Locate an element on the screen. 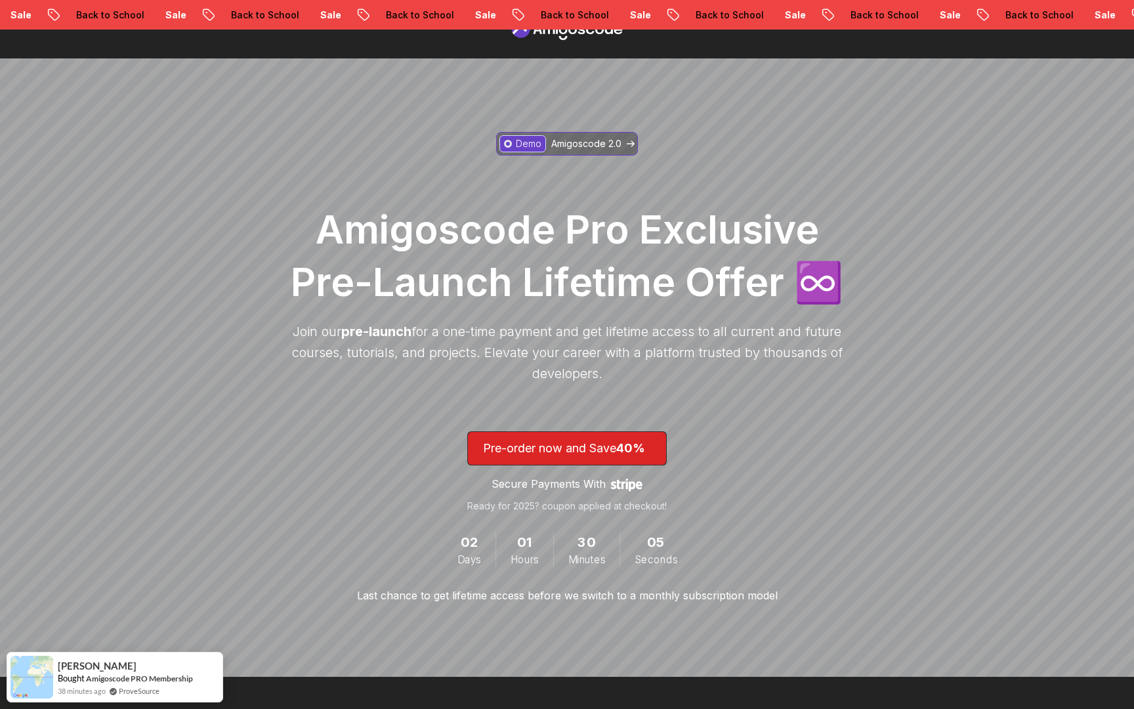  a: Pre Order page is located at coordinates (567, 30).